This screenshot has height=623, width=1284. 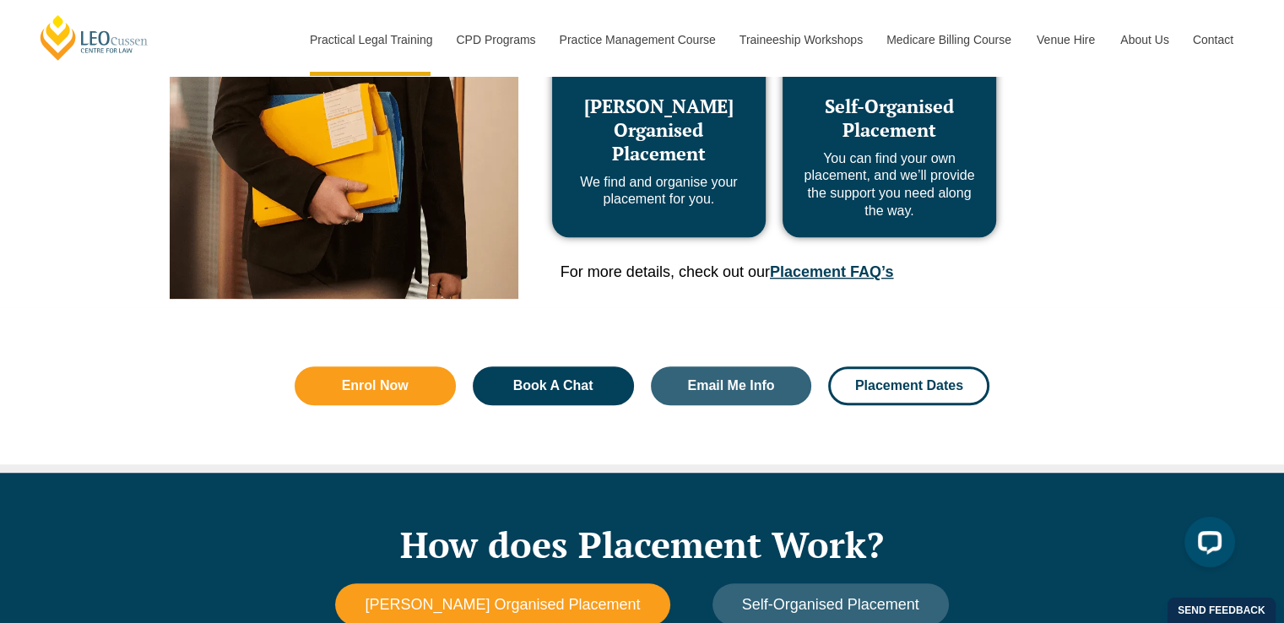 What do you see at coordinates (495, 40) in the screenshot?
I see `a: CPD Programs` at bounding box center [495, 40].